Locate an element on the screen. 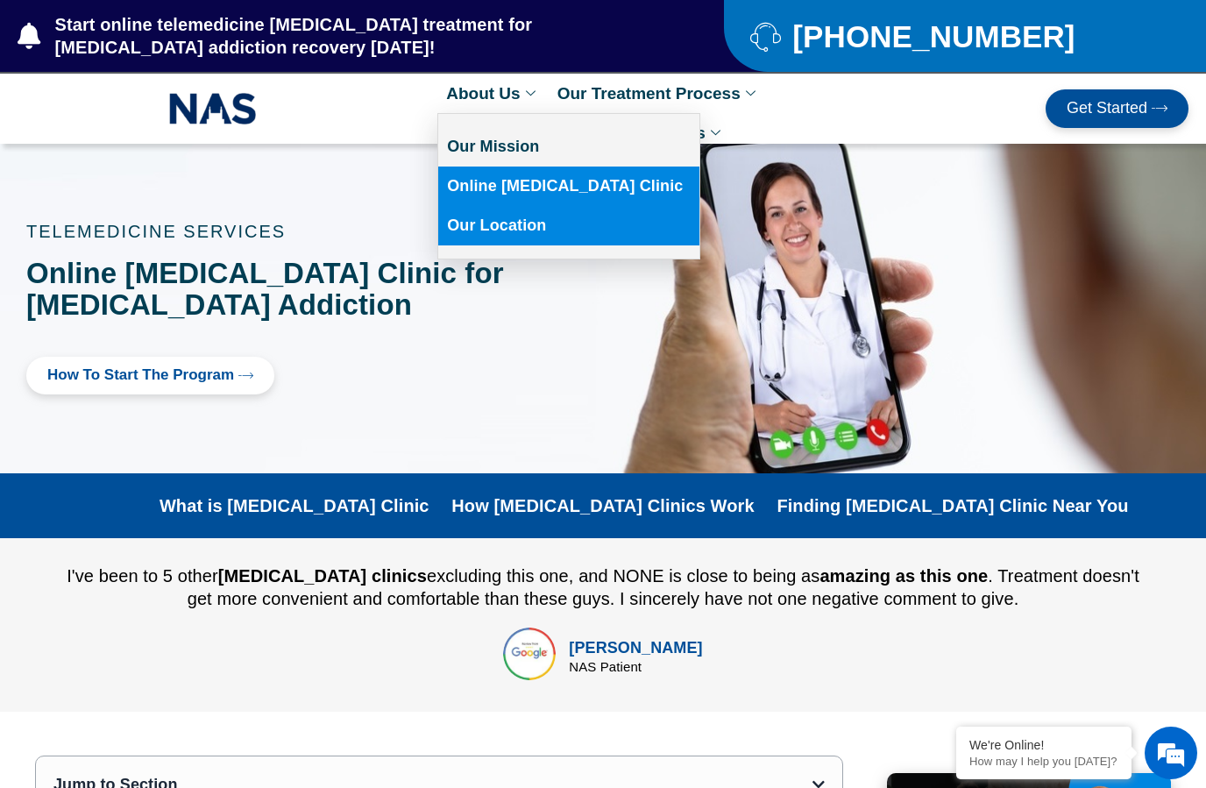 This screenshot has width=1206, height=788. span: Get Started is located at coordinates (1107, 109).